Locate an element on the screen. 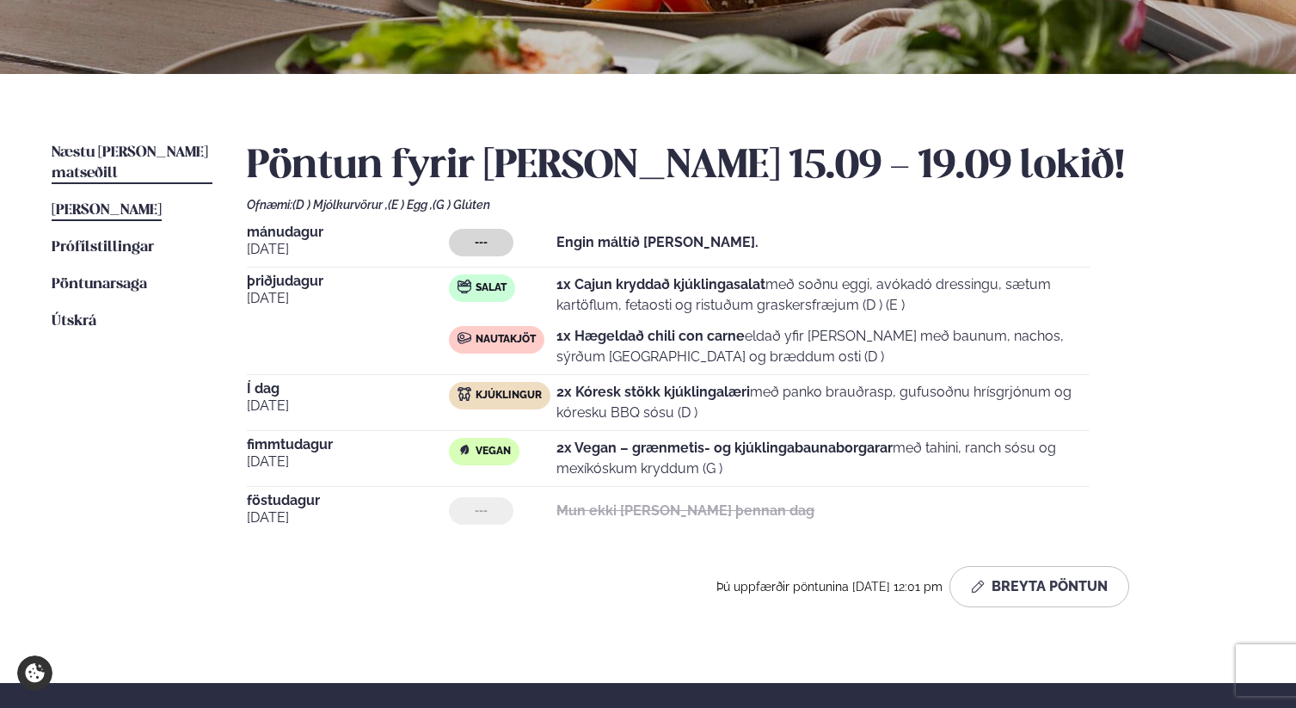 The width and height of the screenshot is (1296, 708). p: með panko brauðrasp, gufusoðnu hrísgrjónum og kóresku BBQ sósu (D ) is located at coordinates (823, 402).